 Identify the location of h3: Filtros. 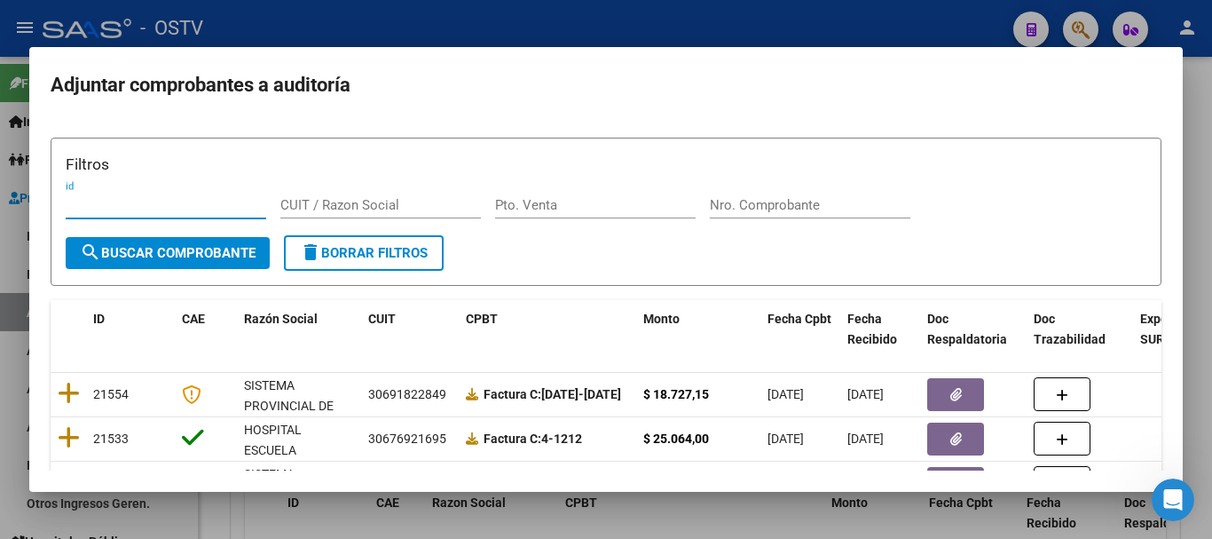
(606, 164).